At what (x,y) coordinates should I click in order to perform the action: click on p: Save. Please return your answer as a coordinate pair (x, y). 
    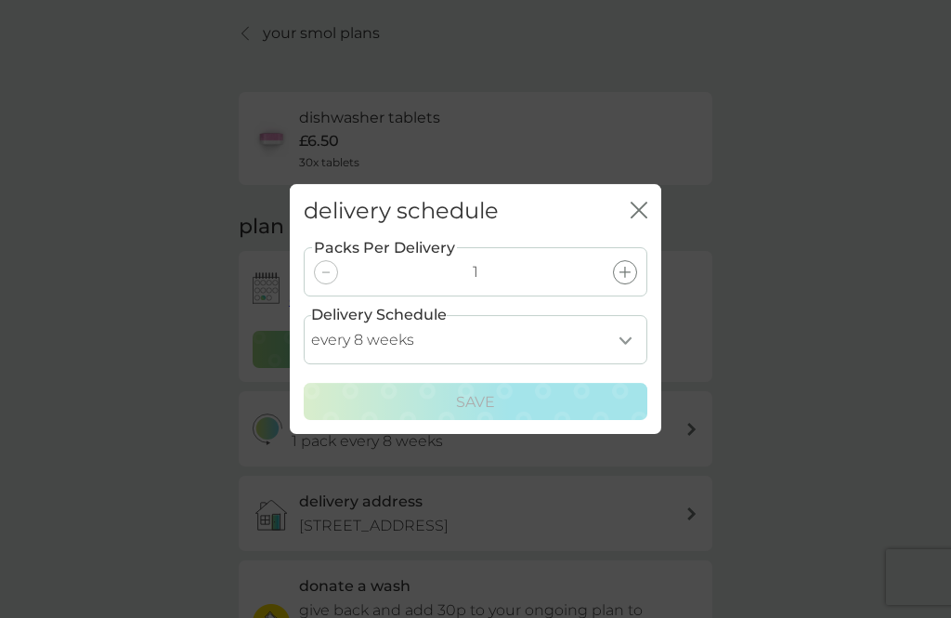
    Looking at the image, I should click on (476, 402).